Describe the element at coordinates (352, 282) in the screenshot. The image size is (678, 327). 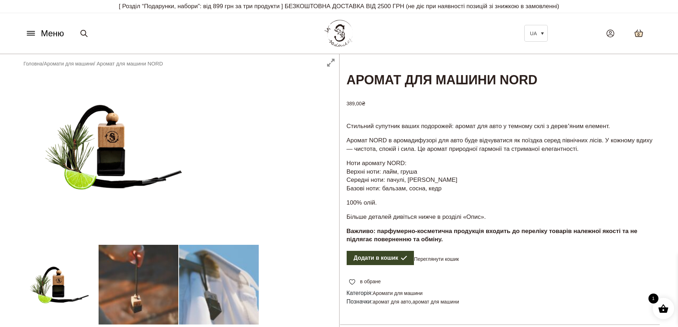
I see `img: unfavourite.svg` at that location.